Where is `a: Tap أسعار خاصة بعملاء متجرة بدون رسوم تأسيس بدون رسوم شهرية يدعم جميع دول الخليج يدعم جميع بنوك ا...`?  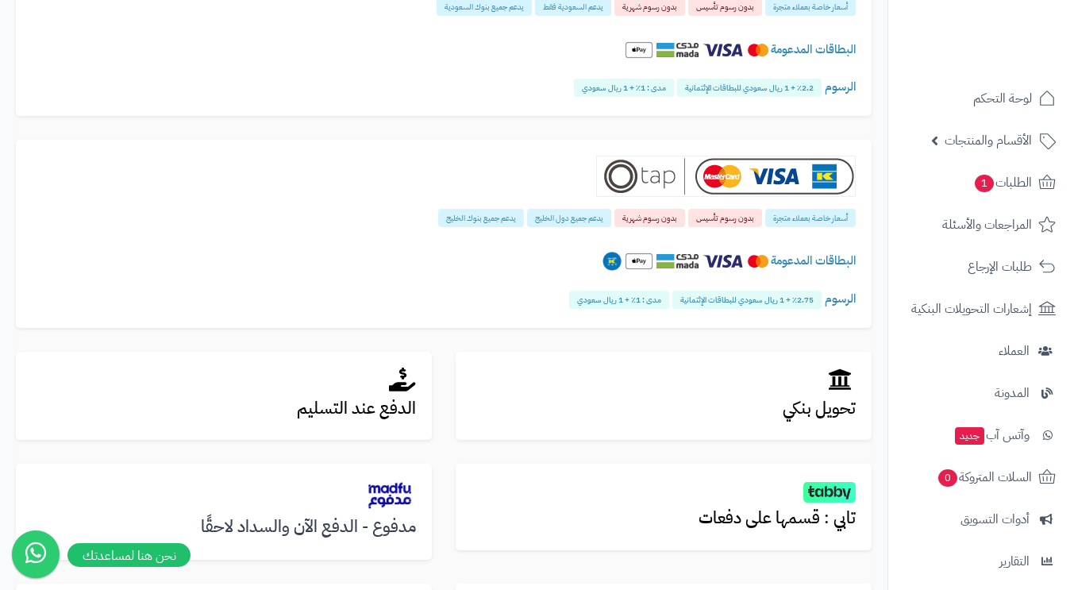 a: Tap أسعار خاصة بعملاء متجرة بدون رسوم تأسيس بدون رسوم شهرية يدعم جميع دول الخليج يدعم جميع بنوك ا... is located at coordinates (444, 233).